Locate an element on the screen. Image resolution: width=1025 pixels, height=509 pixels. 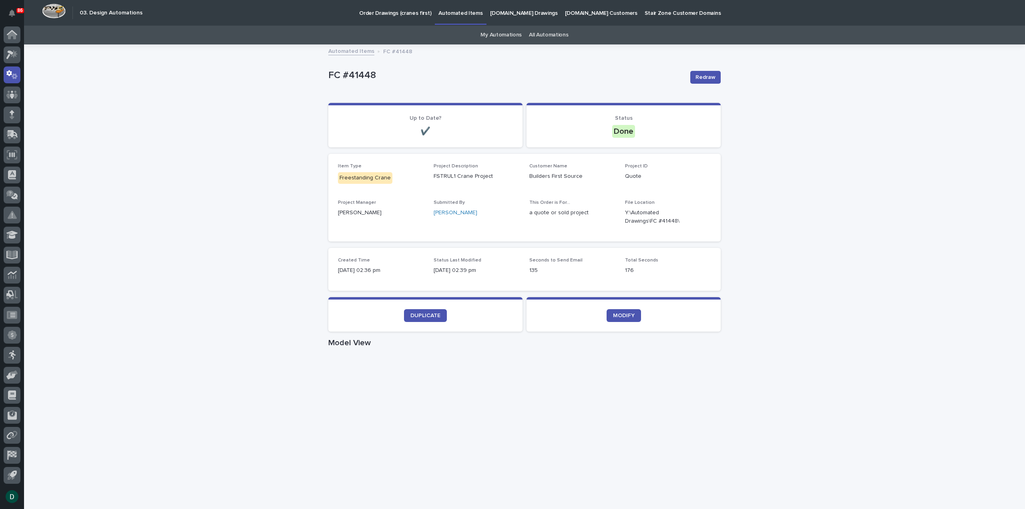
a: Automated Items is located at coordinates (351, 50).